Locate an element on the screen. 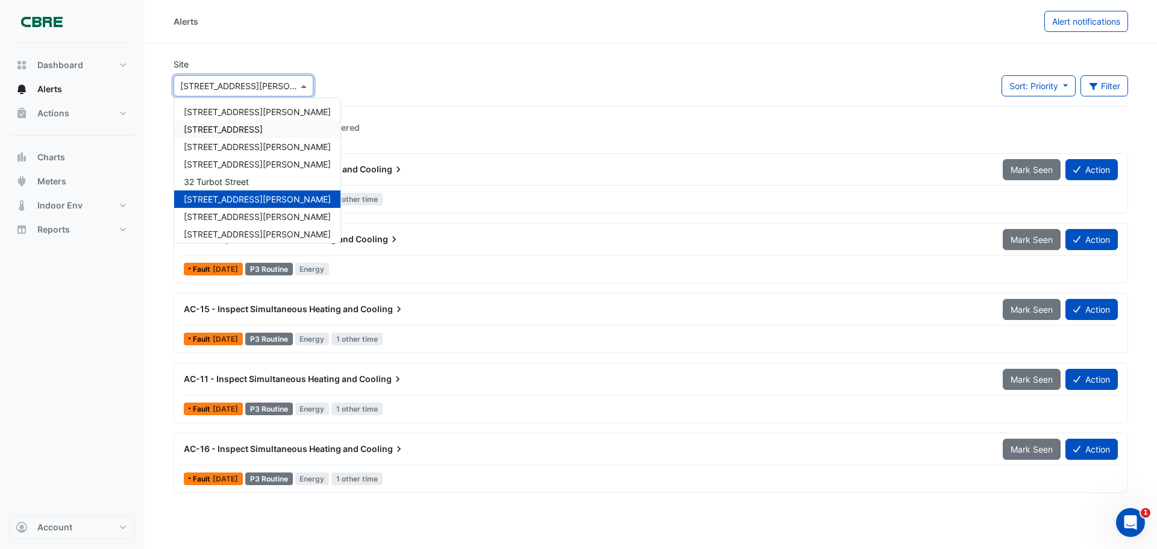  span: Meters is located at coordinates (52, 181).